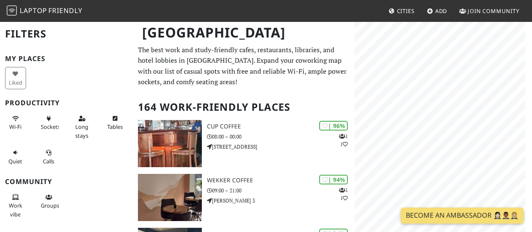 The image size is (532, 232). Describe the element at coordinates (15, 126) in the screenshot. I see `span: Stable Wi-Fi` at that location.